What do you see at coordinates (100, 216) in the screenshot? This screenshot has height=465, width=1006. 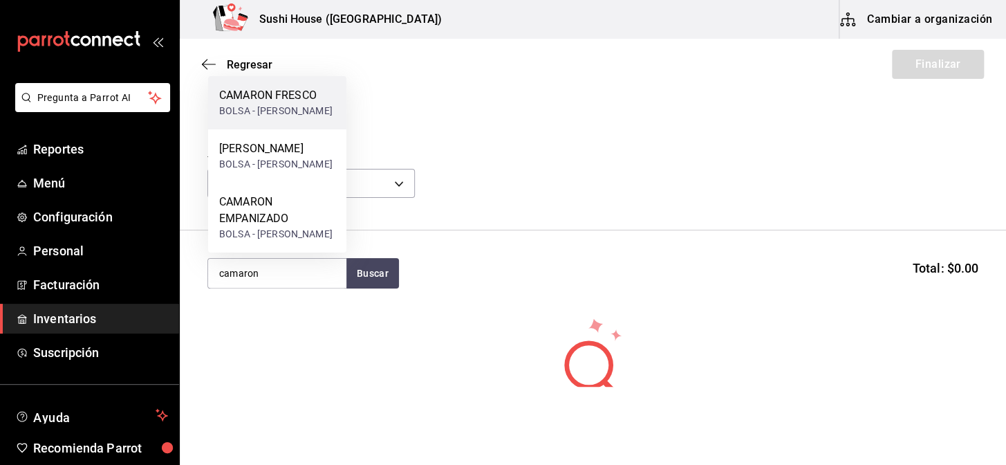 I see `span: Configuración` at bounding box center [100, 216].